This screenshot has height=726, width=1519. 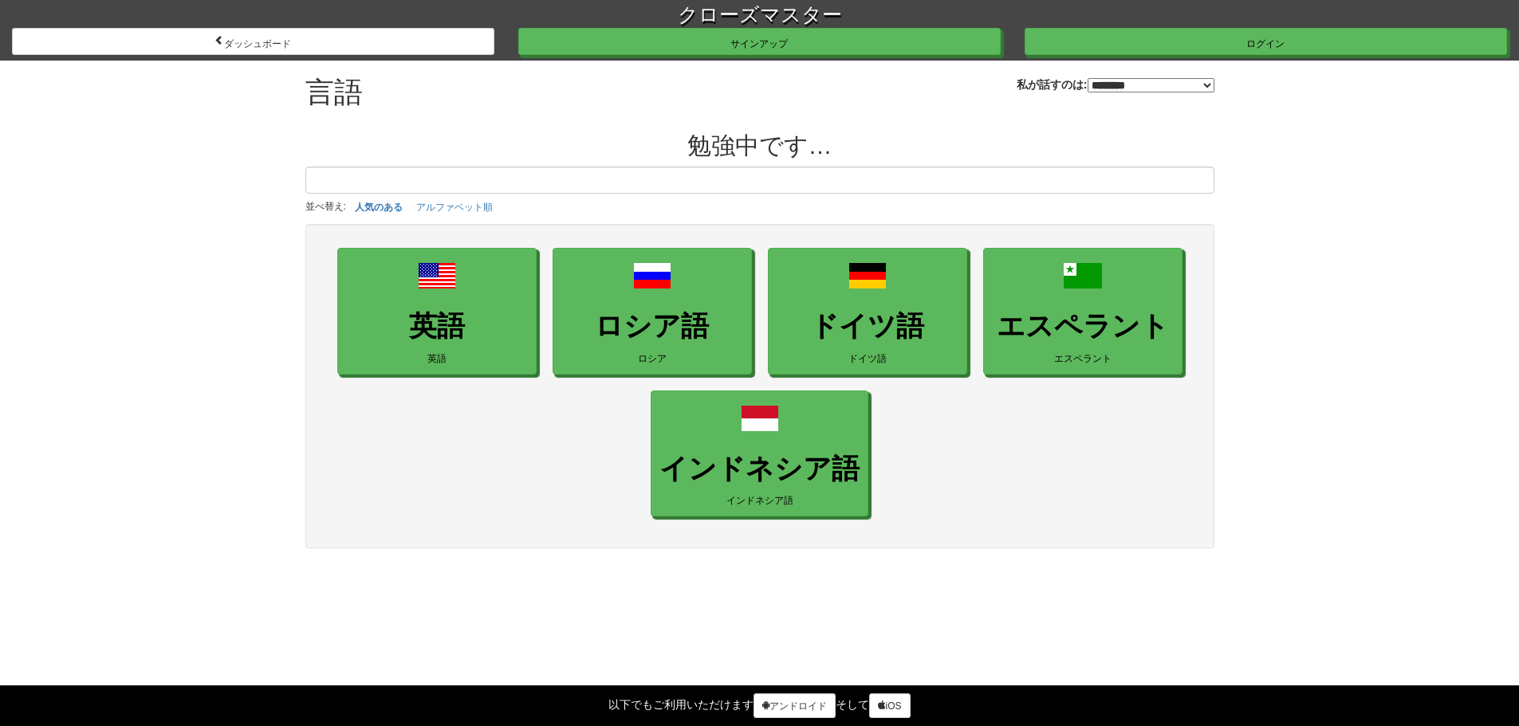 I want to click on font: そして, so click(x=852, y=705).